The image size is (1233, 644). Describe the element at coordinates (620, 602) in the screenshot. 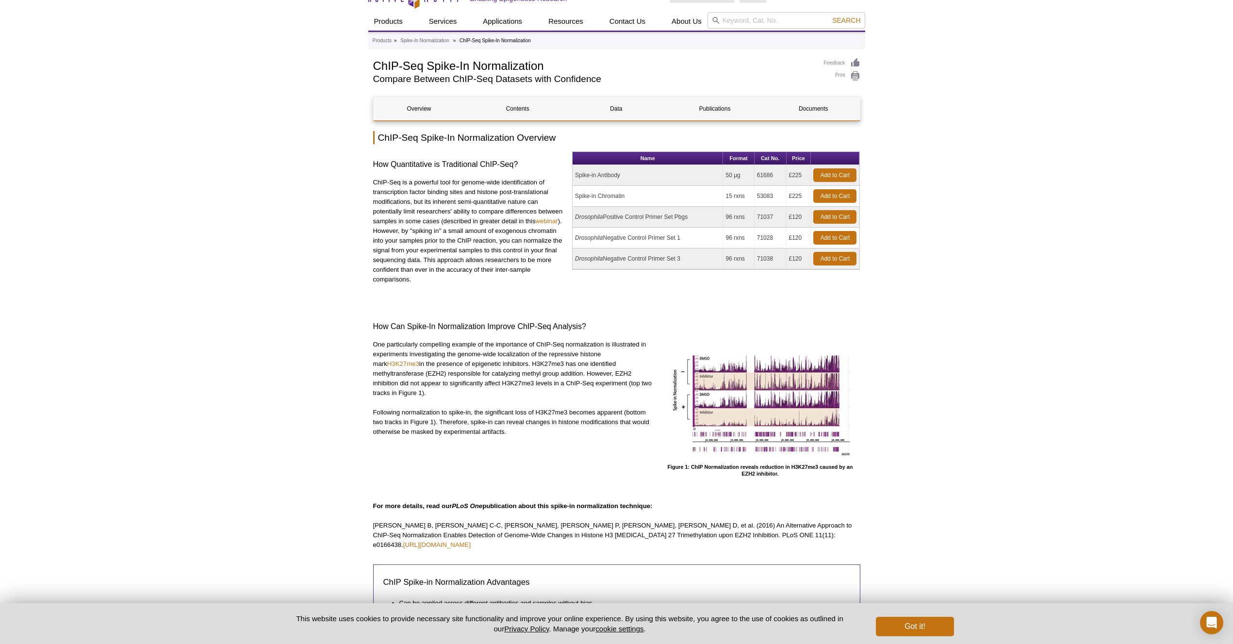

I see `li: Can be applied across different antibodies and samples without bias` at that location.